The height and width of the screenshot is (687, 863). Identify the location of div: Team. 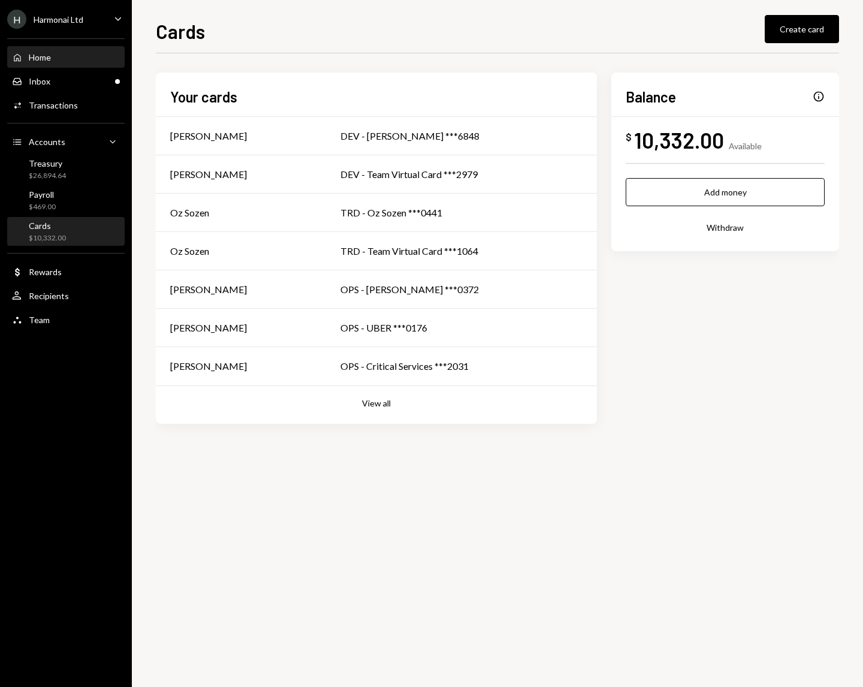
(39, 319).